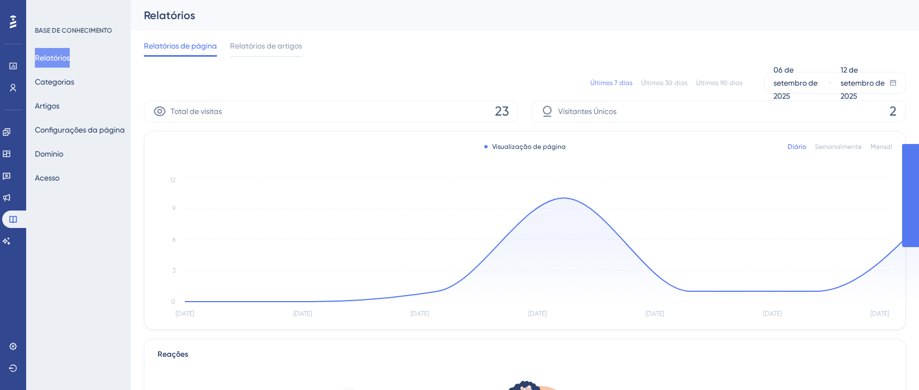  What do you see at coordinates (173, 301) in the screenshot?
I see `tspan: 0` at bounding box center [173, 301].